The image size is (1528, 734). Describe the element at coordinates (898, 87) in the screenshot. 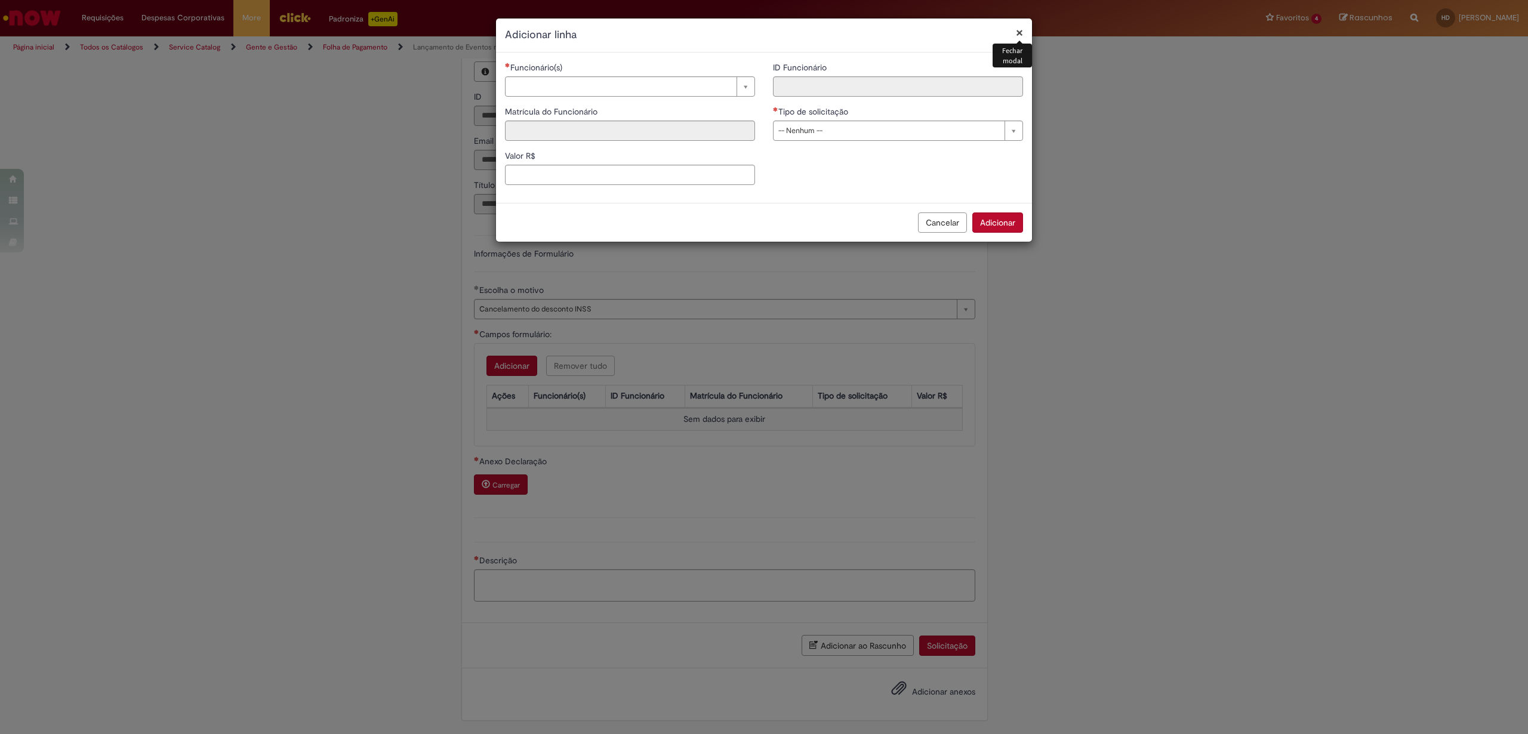

I see `input: ID Funcionário` at that location.